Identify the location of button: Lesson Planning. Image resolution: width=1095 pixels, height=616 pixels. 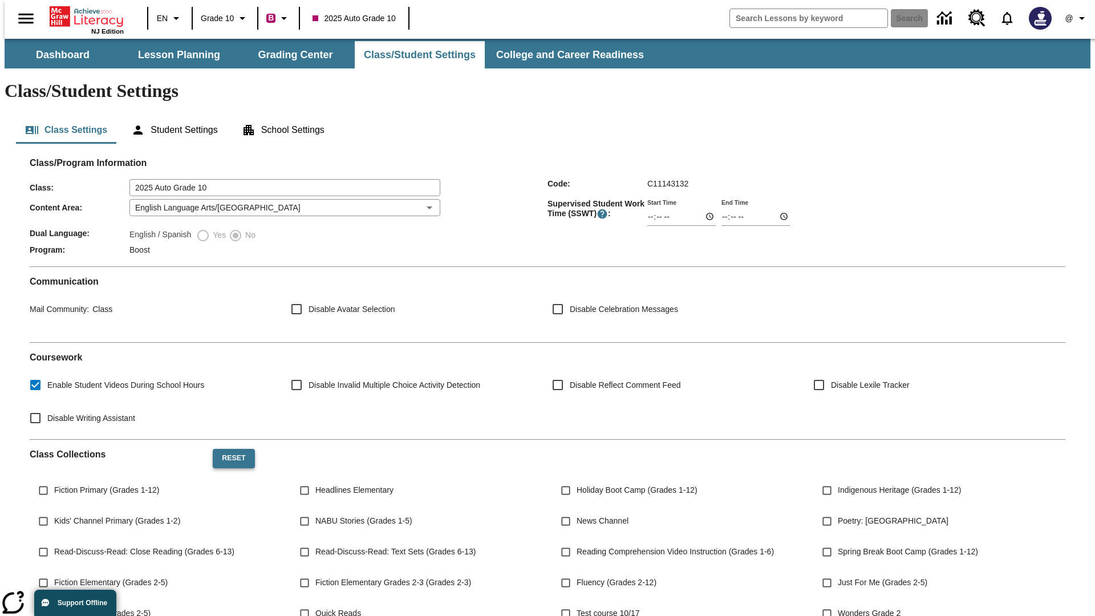
(179, 55).